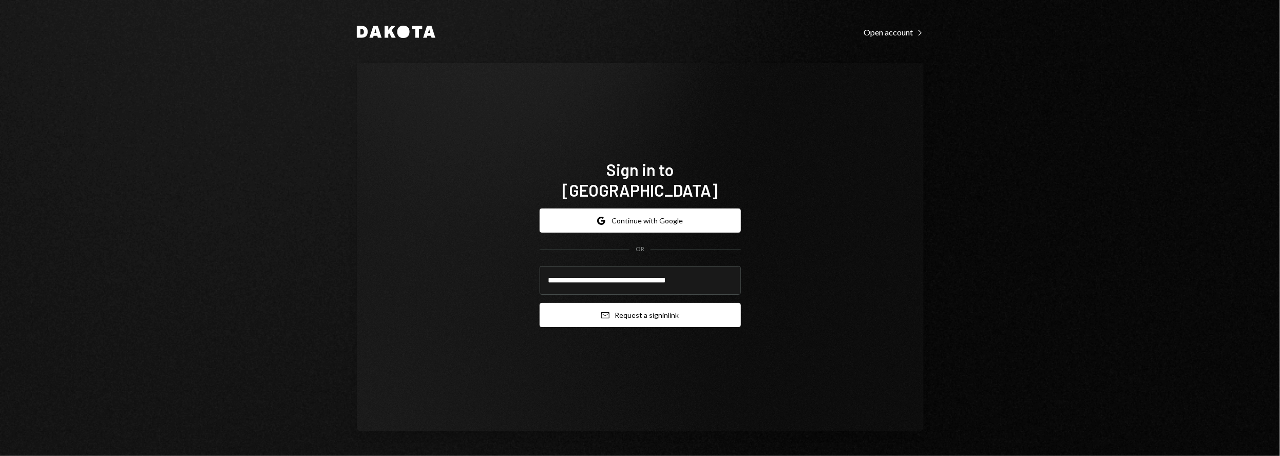 Image resolution: width=1280 pixels, height=456 pixels. I want to click on a: Open account, so click(894, 32).